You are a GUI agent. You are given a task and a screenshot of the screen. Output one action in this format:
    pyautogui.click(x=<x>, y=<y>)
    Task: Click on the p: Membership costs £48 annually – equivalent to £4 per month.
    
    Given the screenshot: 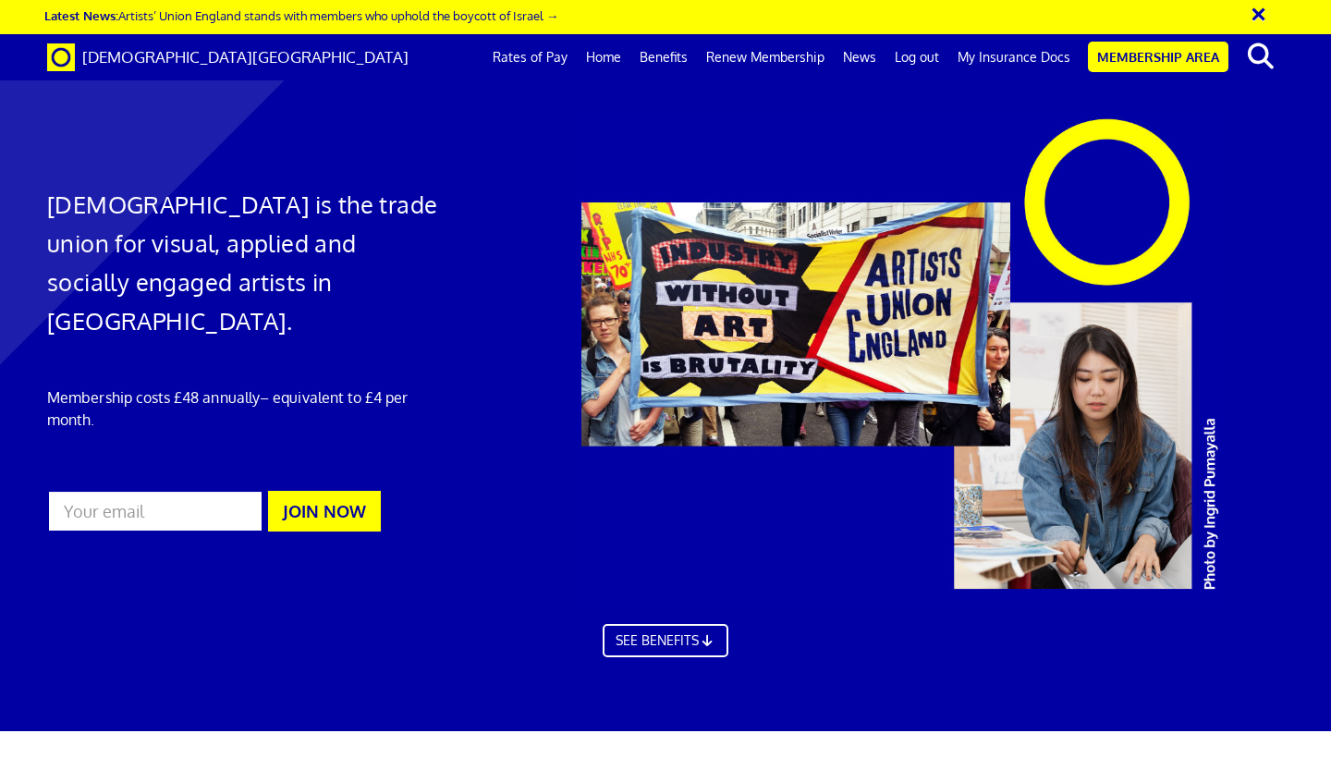 What is the action you would take?
    pyautogui.click(x=244, y=409)
    